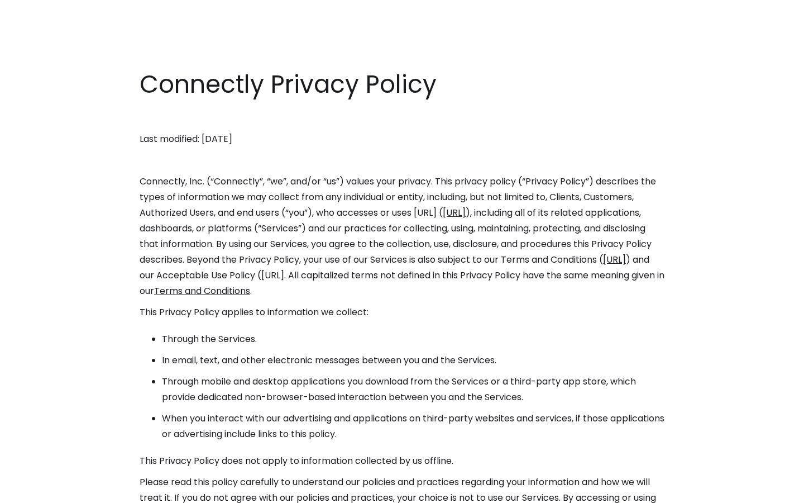 The width and height of the screenshot is (804, 503). What do you see at coordinates (402, 236) in the screenshot?
I see `p: Connectly, Inc. (“Connectly”, “we”, and/or “us”) values your privacy. This privacy policy (“Priva...` at bounding box center [402, 236].